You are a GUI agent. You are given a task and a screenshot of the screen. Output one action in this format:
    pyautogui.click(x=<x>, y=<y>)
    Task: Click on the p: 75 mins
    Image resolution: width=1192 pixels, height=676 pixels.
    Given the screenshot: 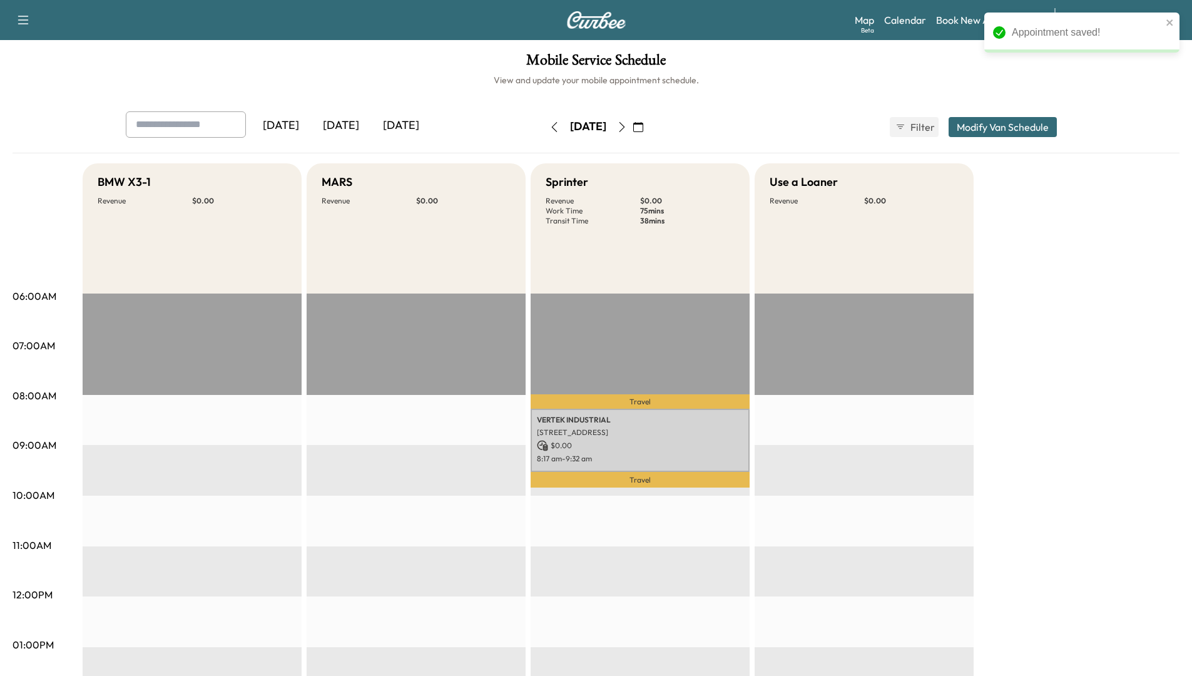 What is the action you would take?
    pyautogui.click(x=687, y=211)
    